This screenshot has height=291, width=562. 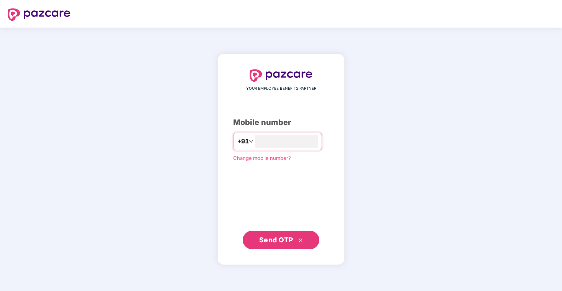 I want to click on a: Change mobile number?, so click(x=262, y=158).